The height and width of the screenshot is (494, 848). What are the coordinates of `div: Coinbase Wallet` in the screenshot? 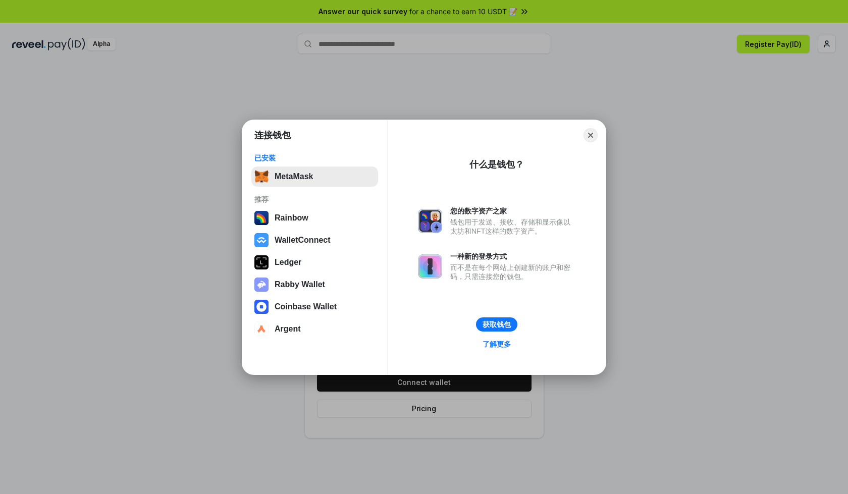 It's located at (305, 307).